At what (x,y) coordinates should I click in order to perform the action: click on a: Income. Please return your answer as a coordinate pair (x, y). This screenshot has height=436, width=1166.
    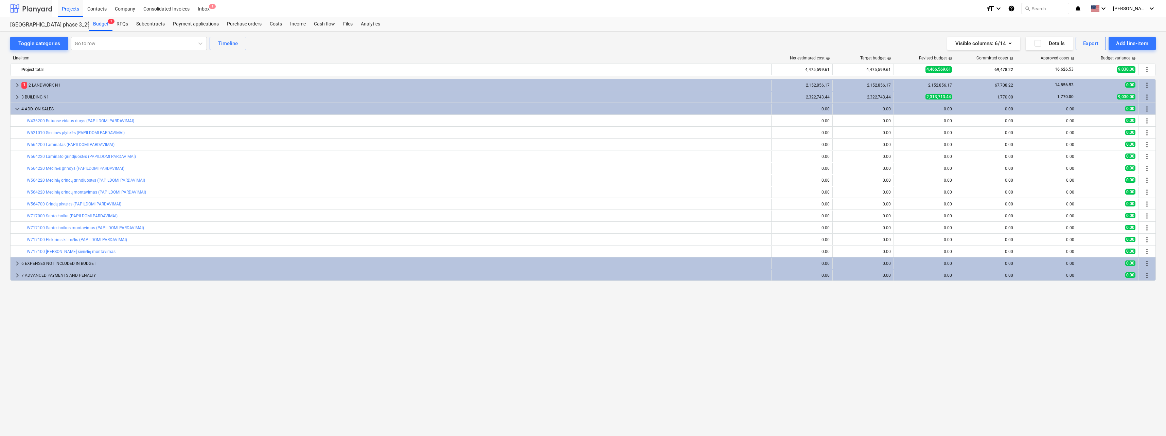
    Looking at the image, I should click on (298, 24).